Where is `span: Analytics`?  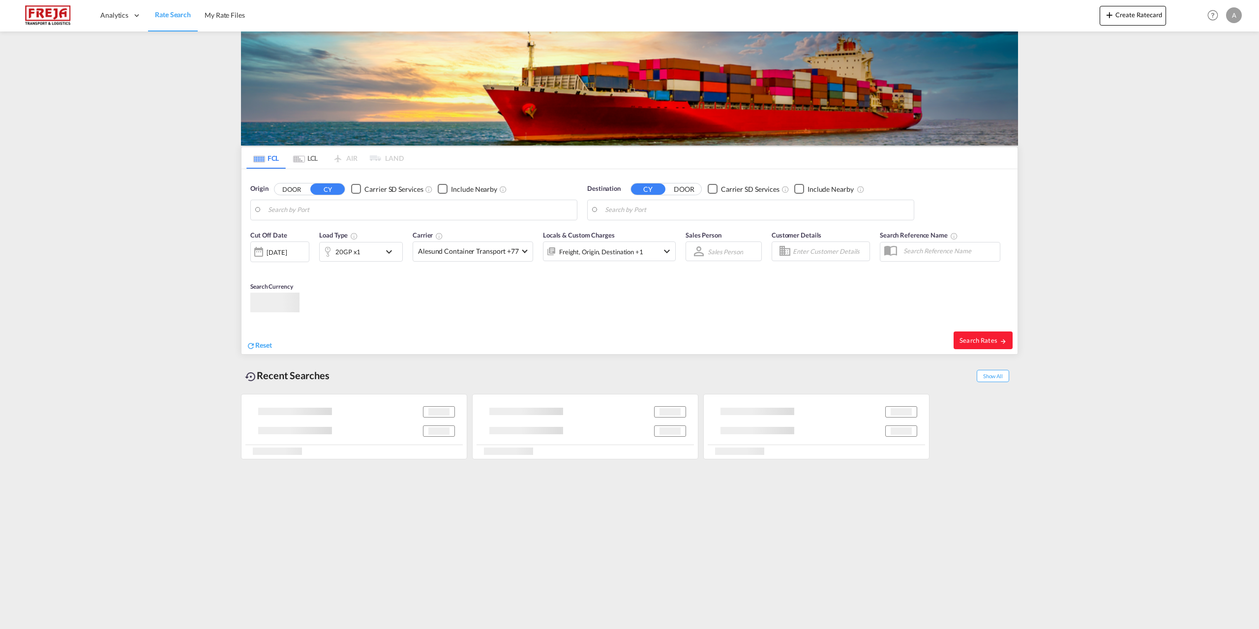 span: Analytics is located at coordinates (114, 15).